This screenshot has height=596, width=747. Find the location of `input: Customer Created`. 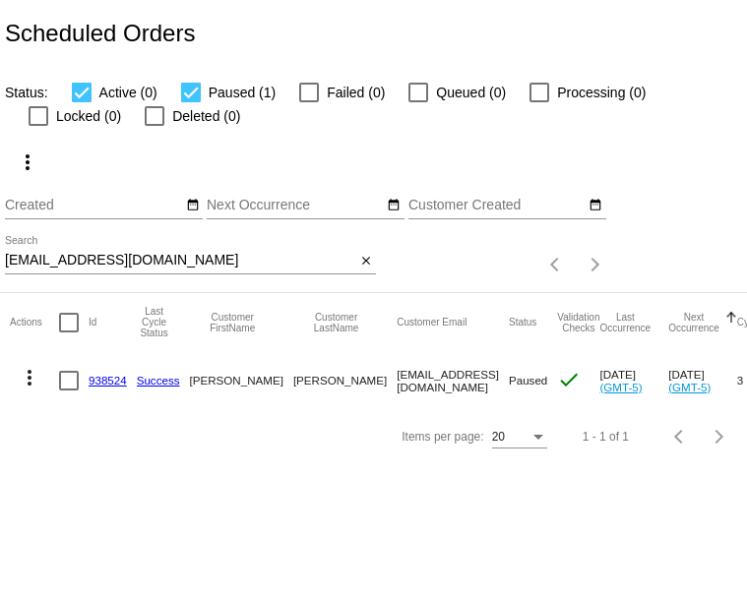

input: Customer Created is located at coordinates (497, 206).